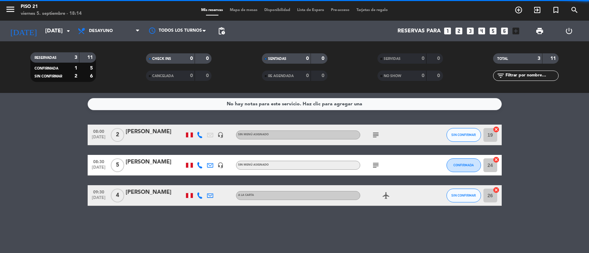  What do you see at coordinates (392, 59) in the screenshot?
I see `span: SERVIDAS` at bounding box center [392, 59].